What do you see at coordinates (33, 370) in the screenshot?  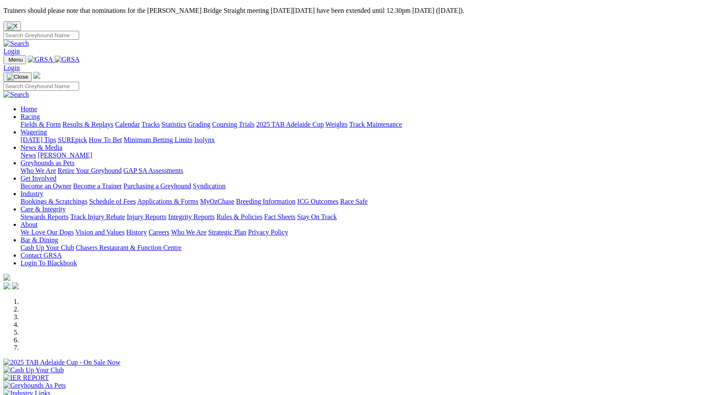 I see `img: Cash Up Your Club` at bounding box center [33, 370].